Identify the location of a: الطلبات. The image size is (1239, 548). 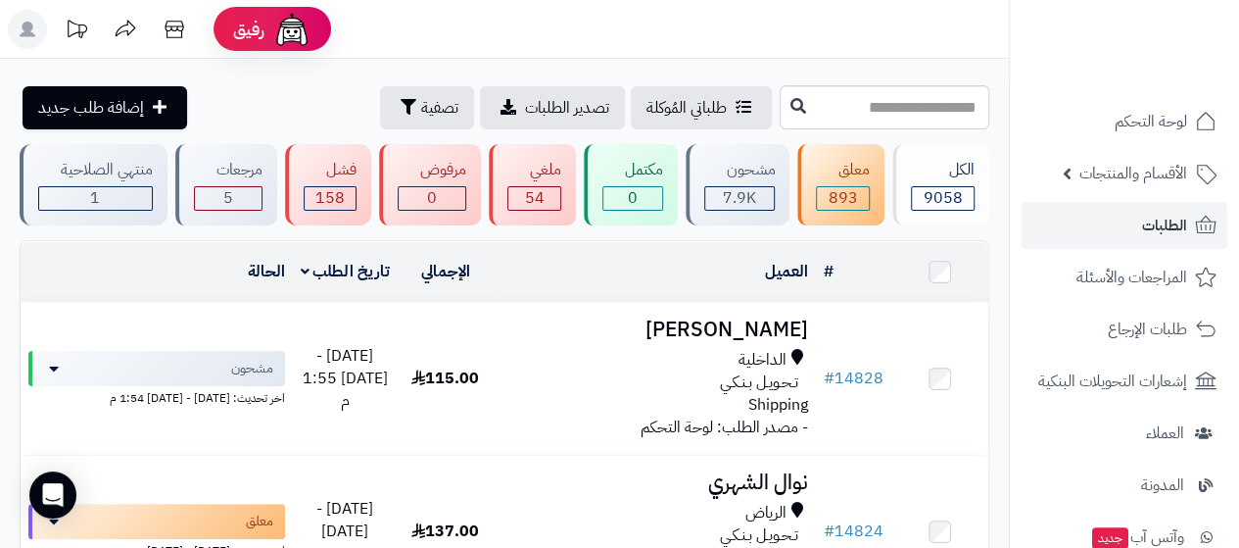
(1125, 225).